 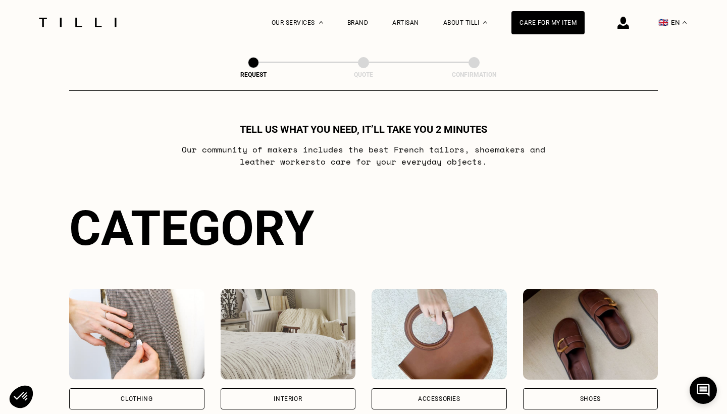 I want to click on img: Tilli seamstress service logo, so click(x=78, y=22).